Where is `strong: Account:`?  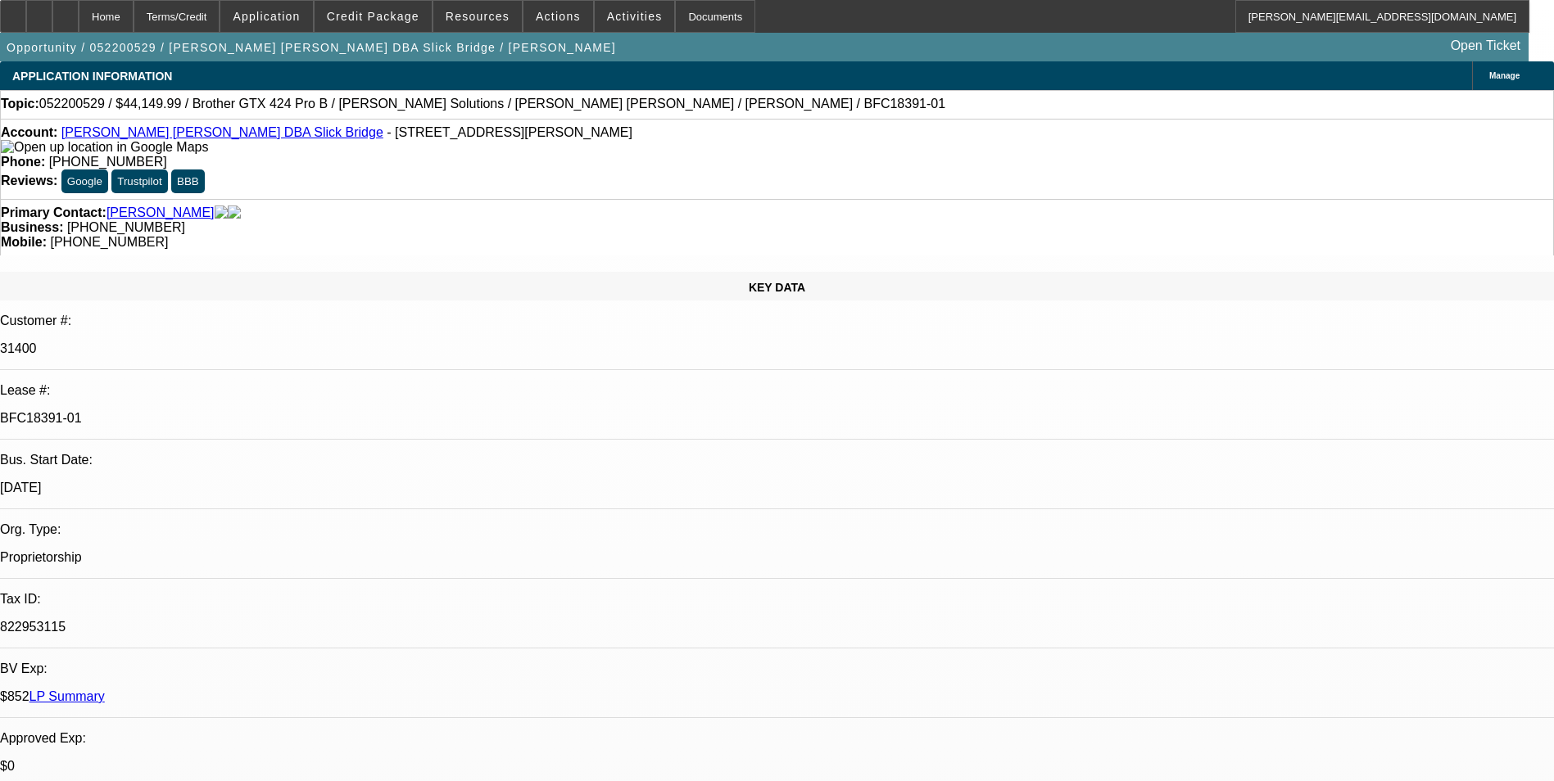
strong: Account: is located at coordinates (29, 132).